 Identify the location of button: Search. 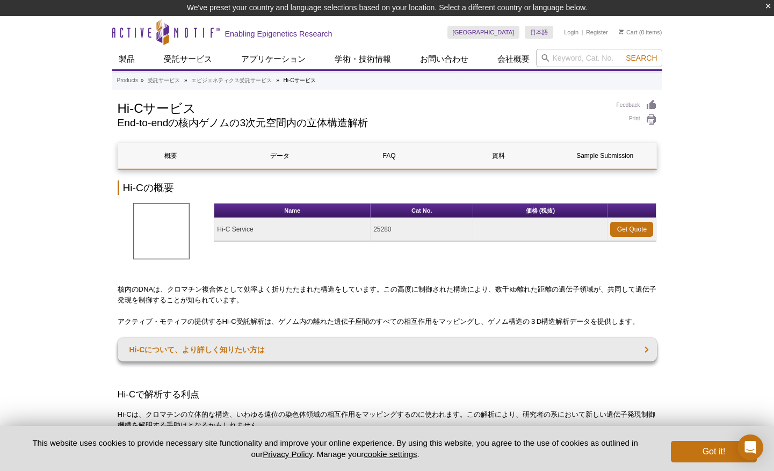
(641, 58).